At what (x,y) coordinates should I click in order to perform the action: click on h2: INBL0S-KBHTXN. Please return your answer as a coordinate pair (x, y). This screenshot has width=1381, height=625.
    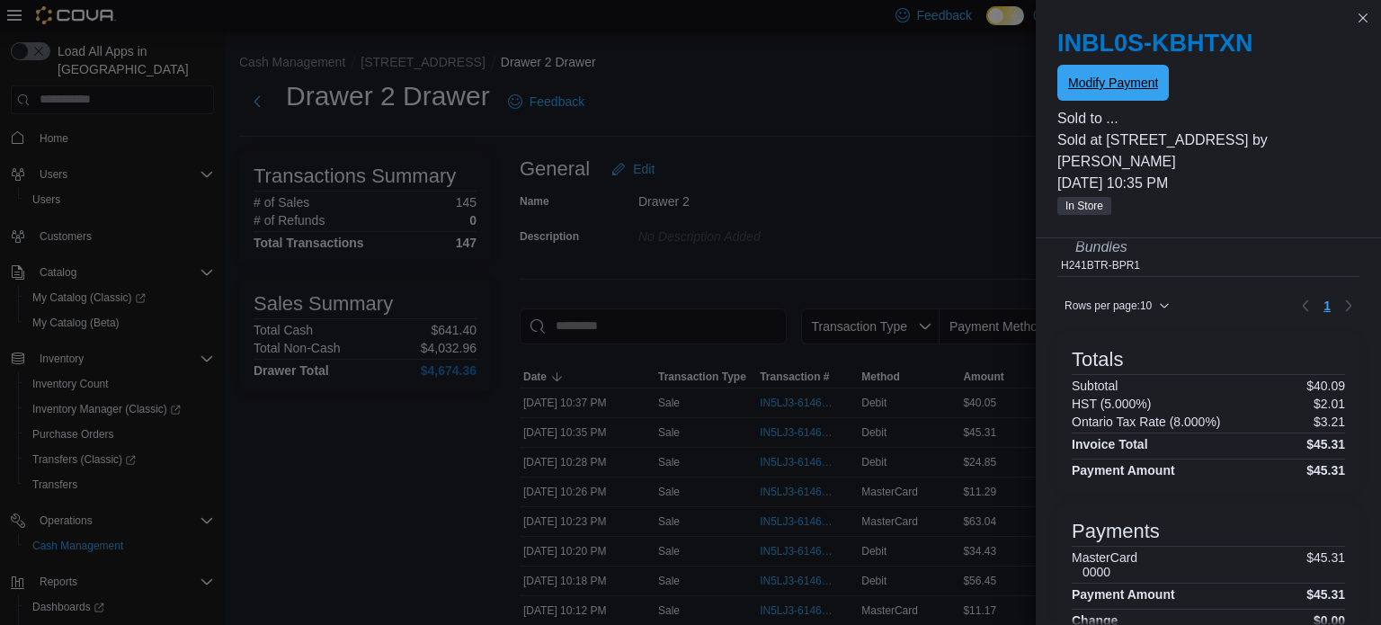
    Looking at the image, I should click on (1208, 43).